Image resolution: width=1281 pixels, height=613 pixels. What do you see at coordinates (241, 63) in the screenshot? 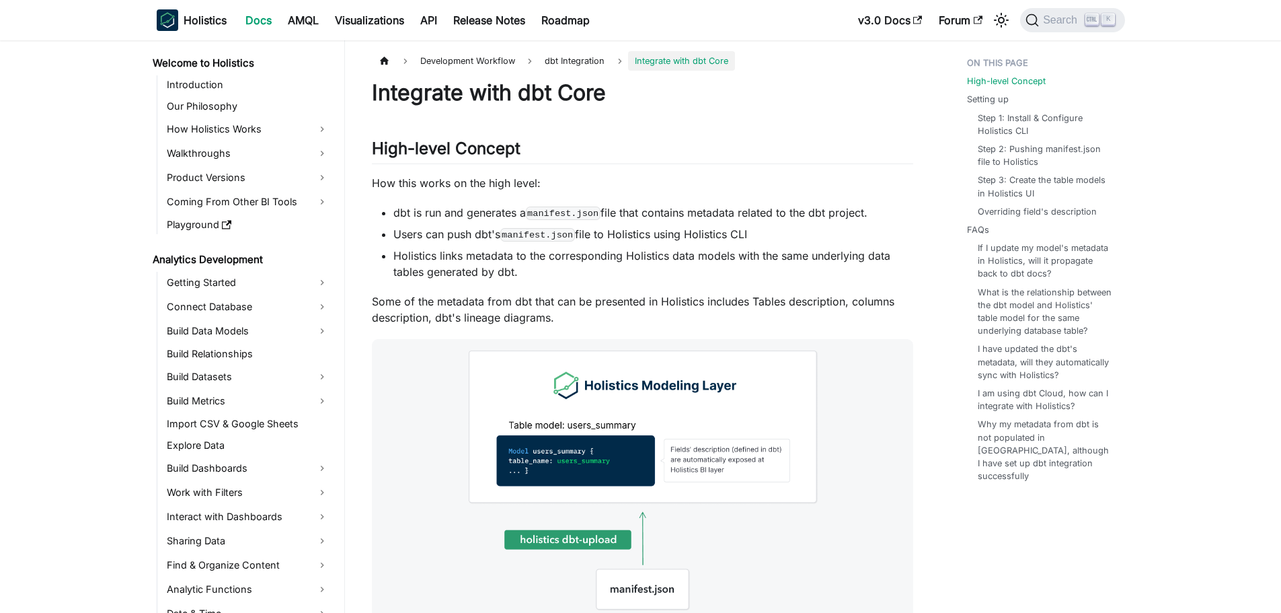
I see `a: Welcome to Holistics` at bounding box center [241, 63].